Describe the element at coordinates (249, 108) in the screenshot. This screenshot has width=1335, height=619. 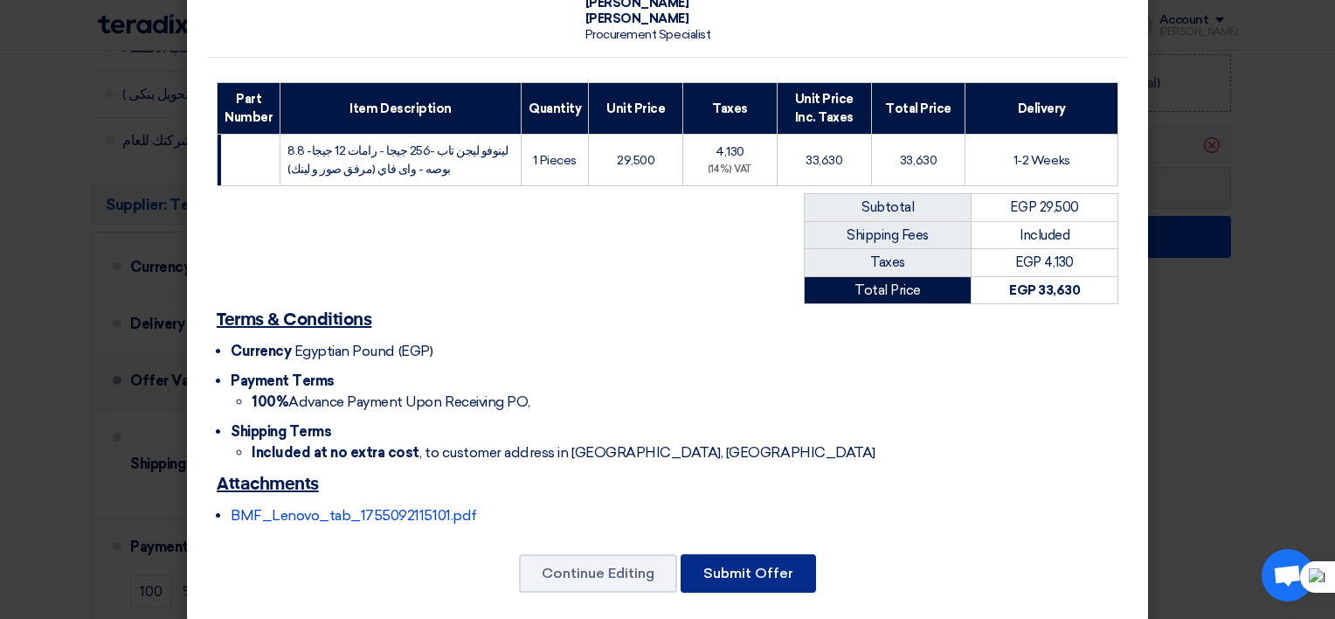
I see `th: Part Number` at that location.